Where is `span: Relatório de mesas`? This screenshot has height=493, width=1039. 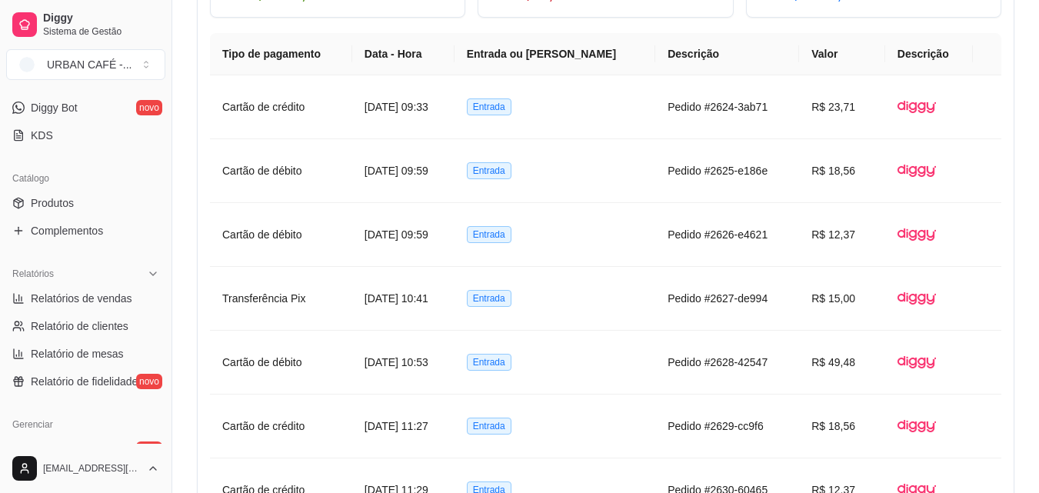
span: Relatório de mesas is located at coordinates (77, 354).